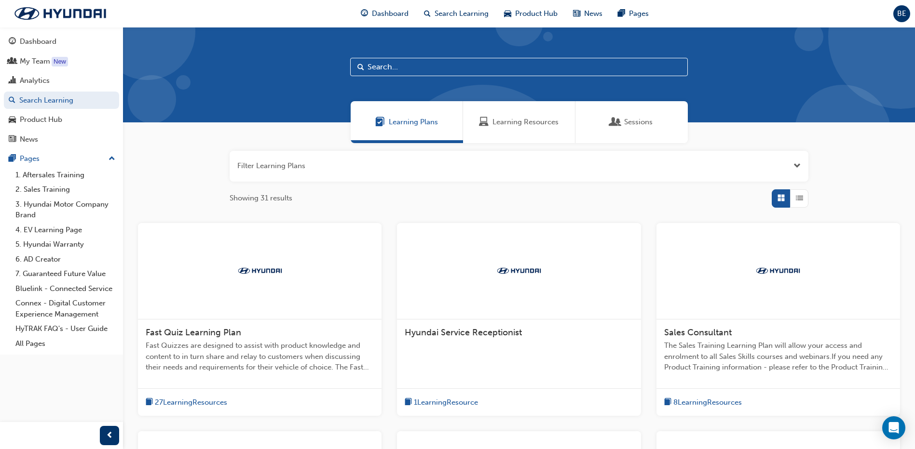 This screenshot has height=449, width=915. Describe the element at coordinates (384, 14) in the screenshot. I see `a: guage-iconDashboard` at that location.